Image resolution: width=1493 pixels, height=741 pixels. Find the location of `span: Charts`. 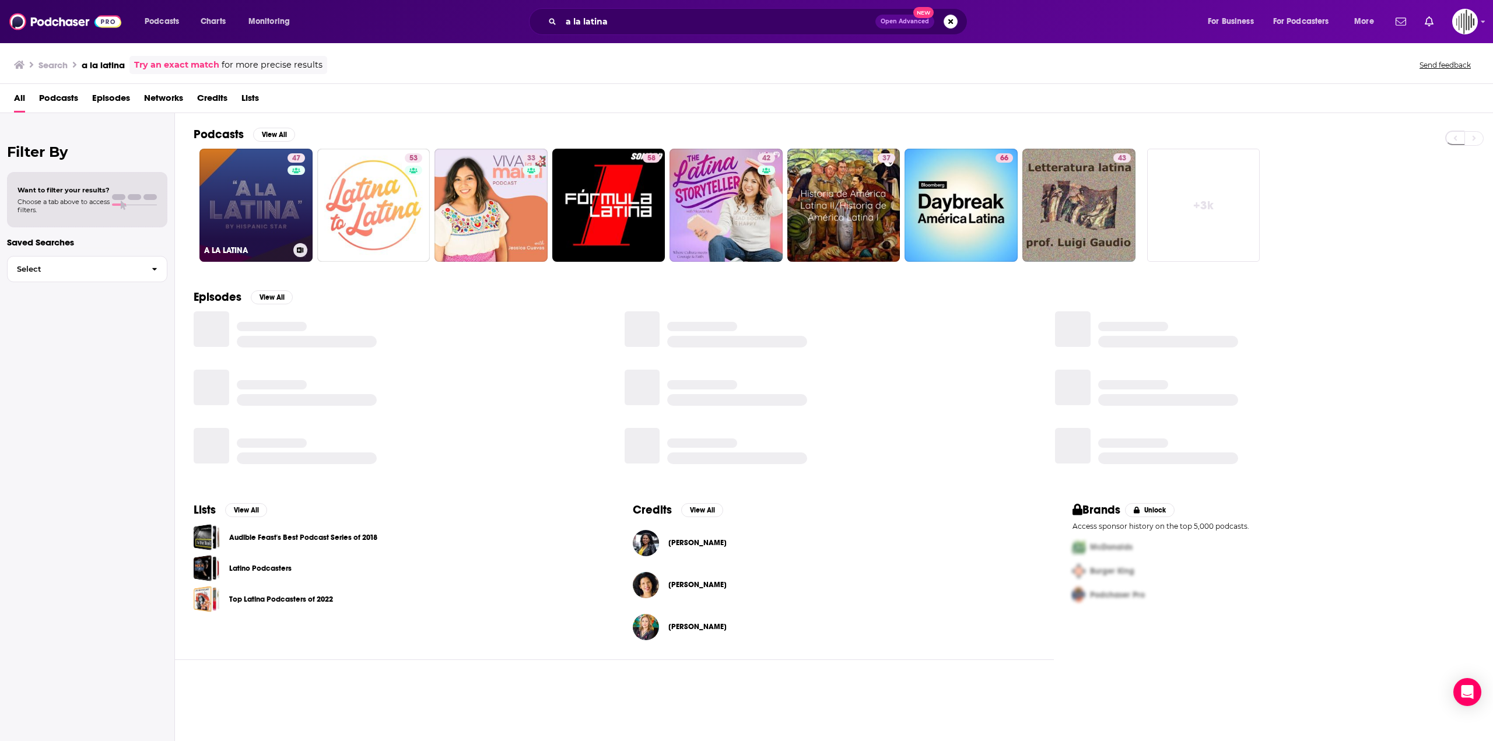

span: Charts is located at coordinates (213, 22).